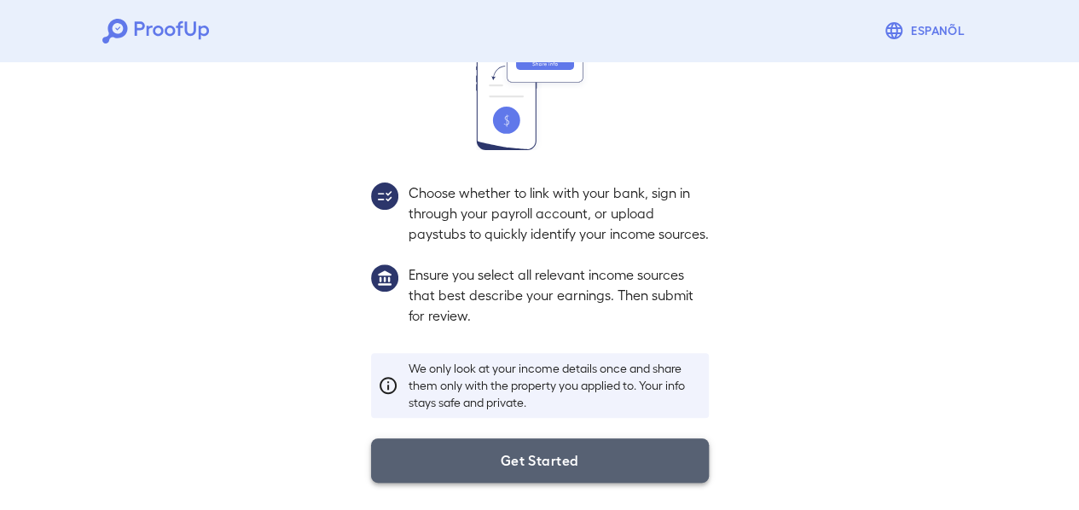 The width and height of the screenshot is (1079, 510). Describe the element at coordinates (926, 31) in the screenshot. I see `button: Espanõl` at that location.